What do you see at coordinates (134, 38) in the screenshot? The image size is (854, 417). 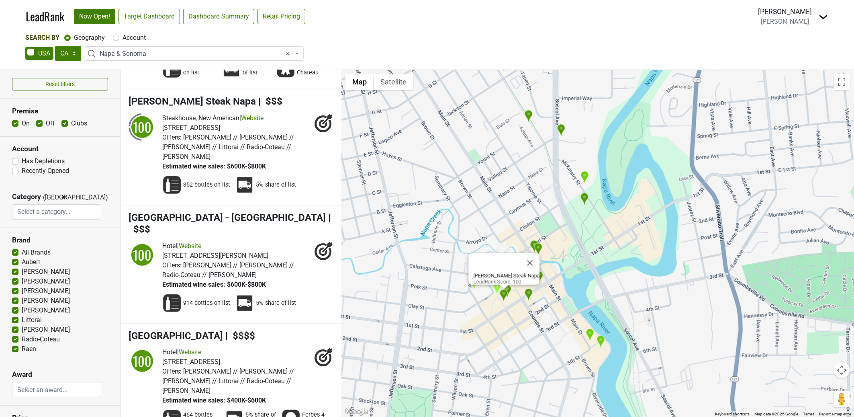 I see `label: Account` at bounding box center [134, 38].